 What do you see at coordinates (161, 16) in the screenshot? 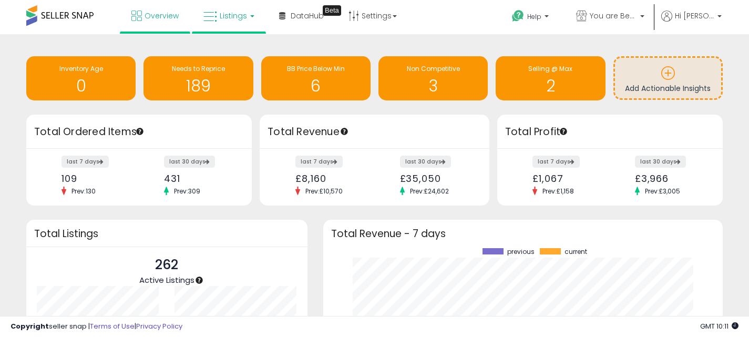
I see `span: Overview` at bounding box center [161, 16].